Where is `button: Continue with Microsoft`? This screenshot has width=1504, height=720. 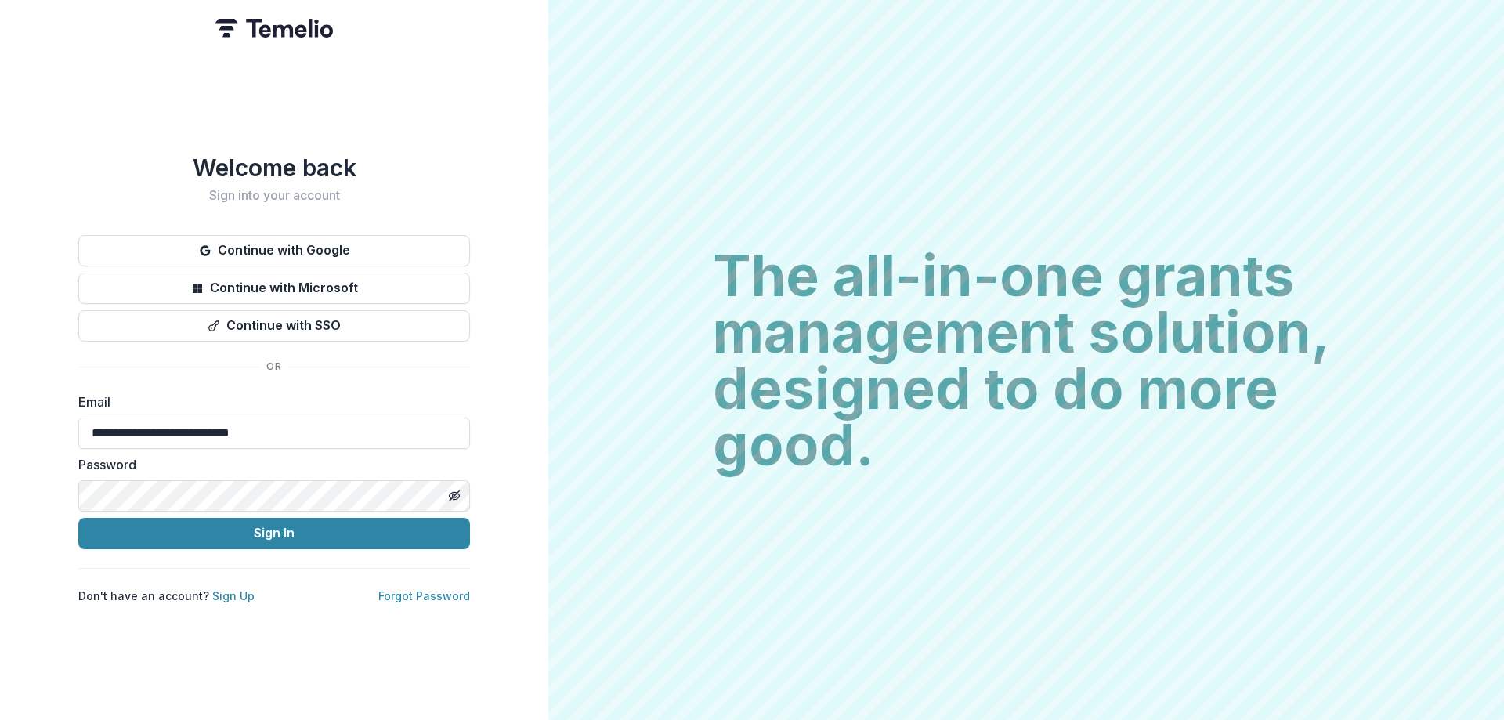
button: Continue with Microsoft is located at coordinates (274, 288).